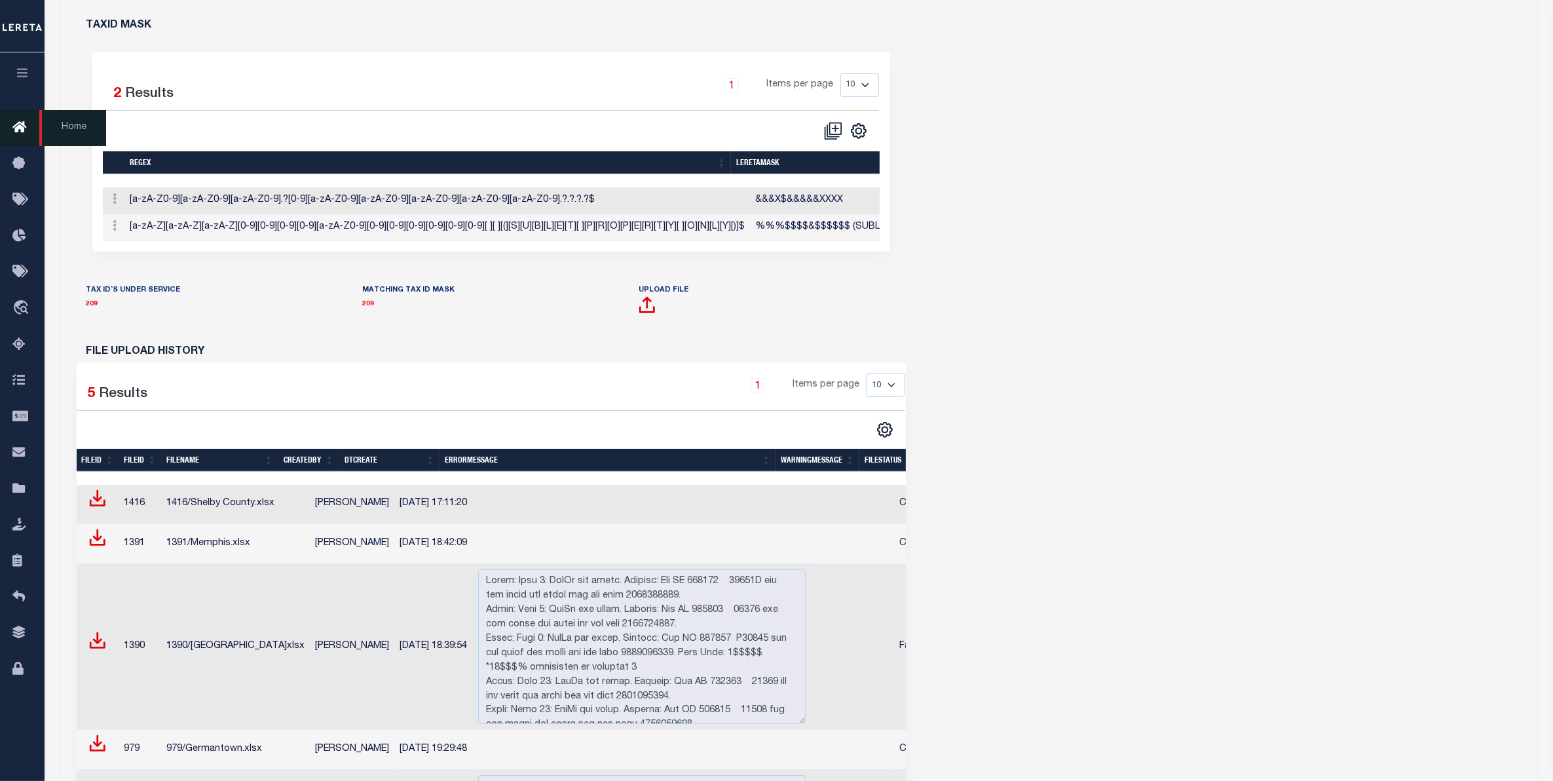  I want to click on td: &&&X$&&&&&XXXX, so click(866, 200).